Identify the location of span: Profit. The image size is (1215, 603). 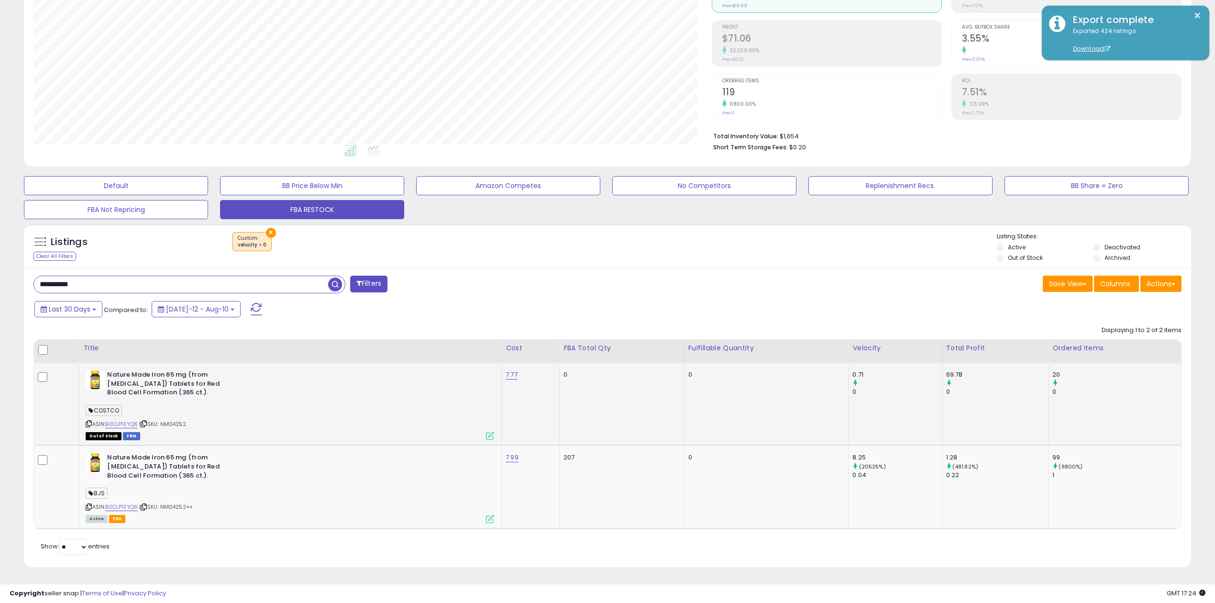
(832, 27).